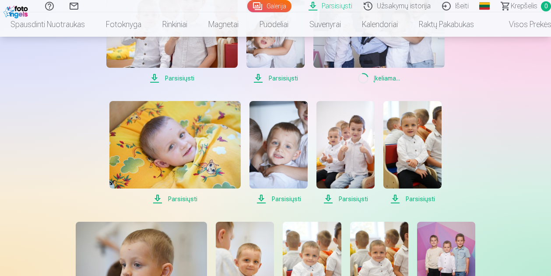 The height and width of the screenshot is (276, 551). Describe the element at coordinates (524, 6) in the screenshot. I see `span: Krepšelis` at that location.